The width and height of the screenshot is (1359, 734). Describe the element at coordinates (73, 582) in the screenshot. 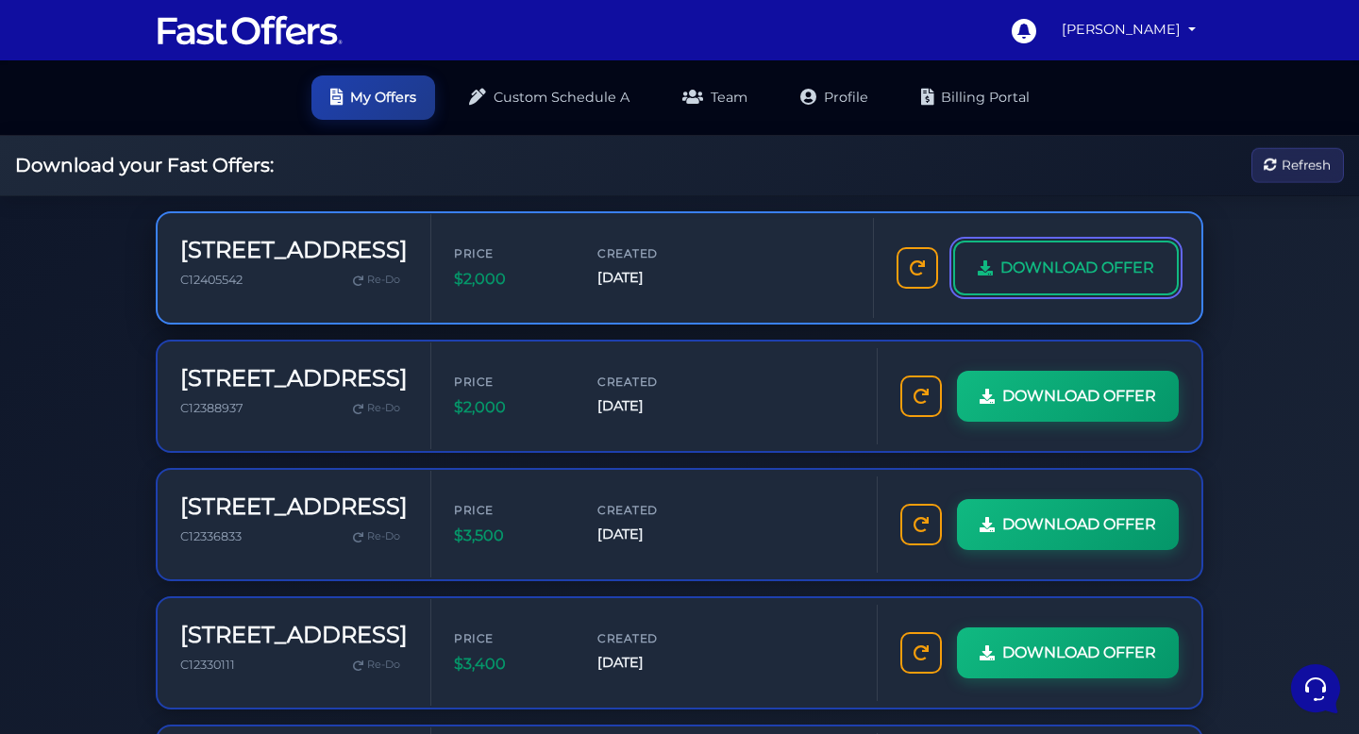

I see `button: Home` at that location.